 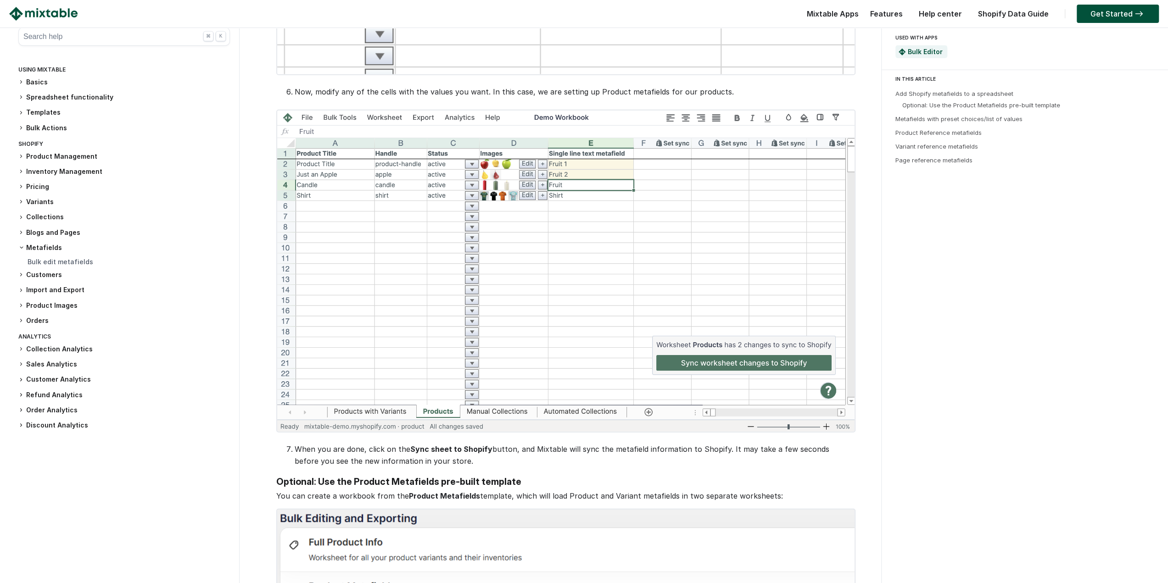 I want to click on h3: Metafields, so click(x=124, y=248).